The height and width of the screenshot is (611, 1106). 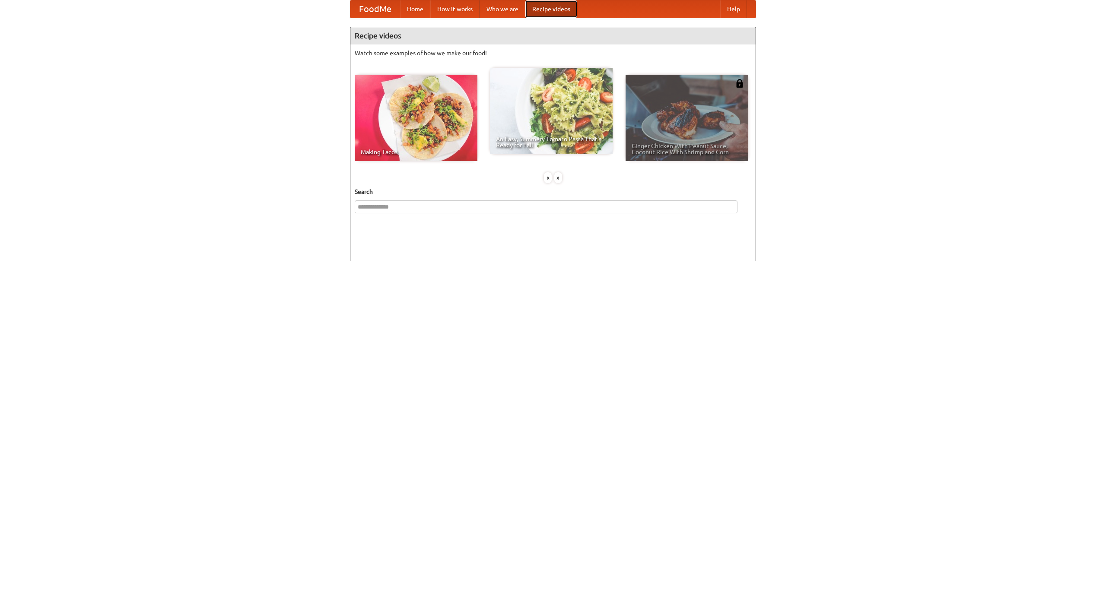 I want to click on span: Making Tacos, so click(x=416, y=152).